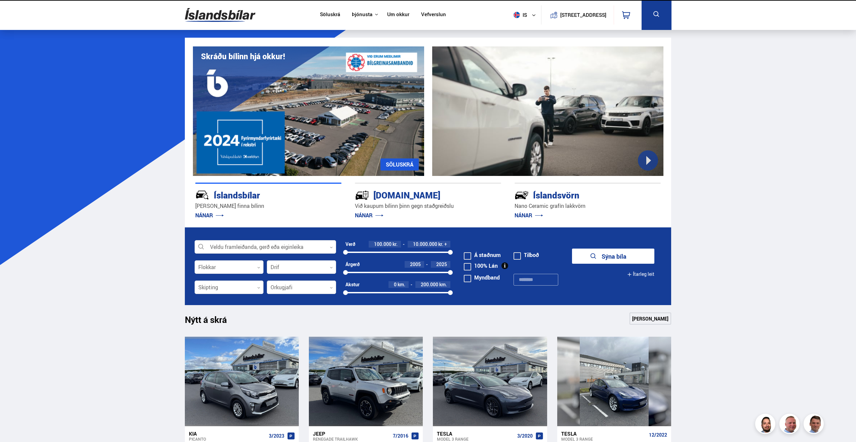 Image resolution: width=856 pixels, height=442 pixels. Describe the element at coordinates (220, 15) in the screenshot. I see `img: G0Ugv5HjCgRt.svg` at that location.